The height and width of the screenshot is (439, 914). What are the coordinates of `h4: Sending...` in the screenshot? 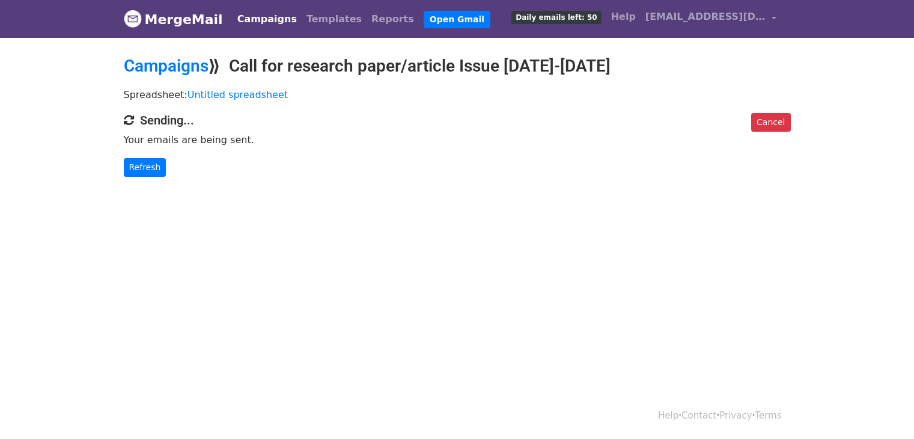 It's located at (457, 120).